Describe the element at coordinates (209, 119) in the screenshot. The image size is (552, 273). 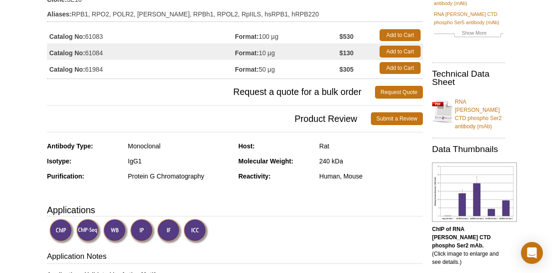
I see `span: Product Review` at that location.